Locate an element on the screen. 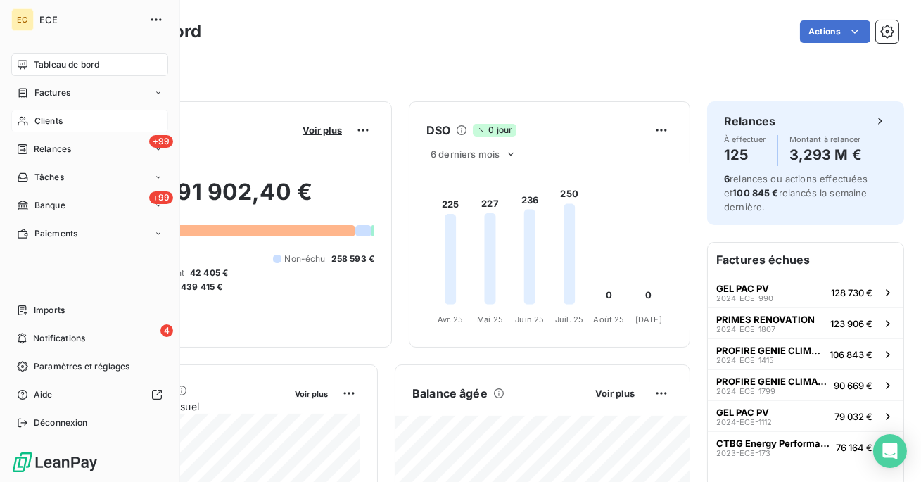 The image size is (921, 482). span: Banque is located at coordinates (50, 205).